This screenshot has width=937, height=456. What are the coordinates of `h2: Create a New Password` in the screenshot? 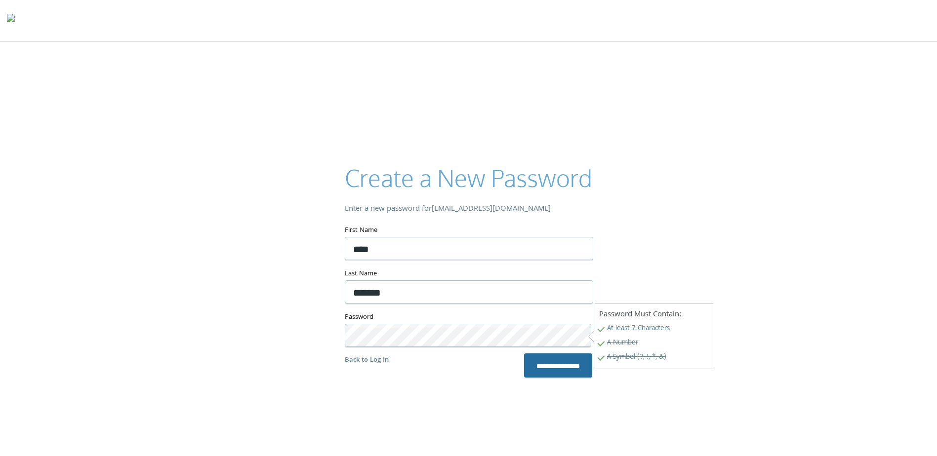 It's located at (468, 178).